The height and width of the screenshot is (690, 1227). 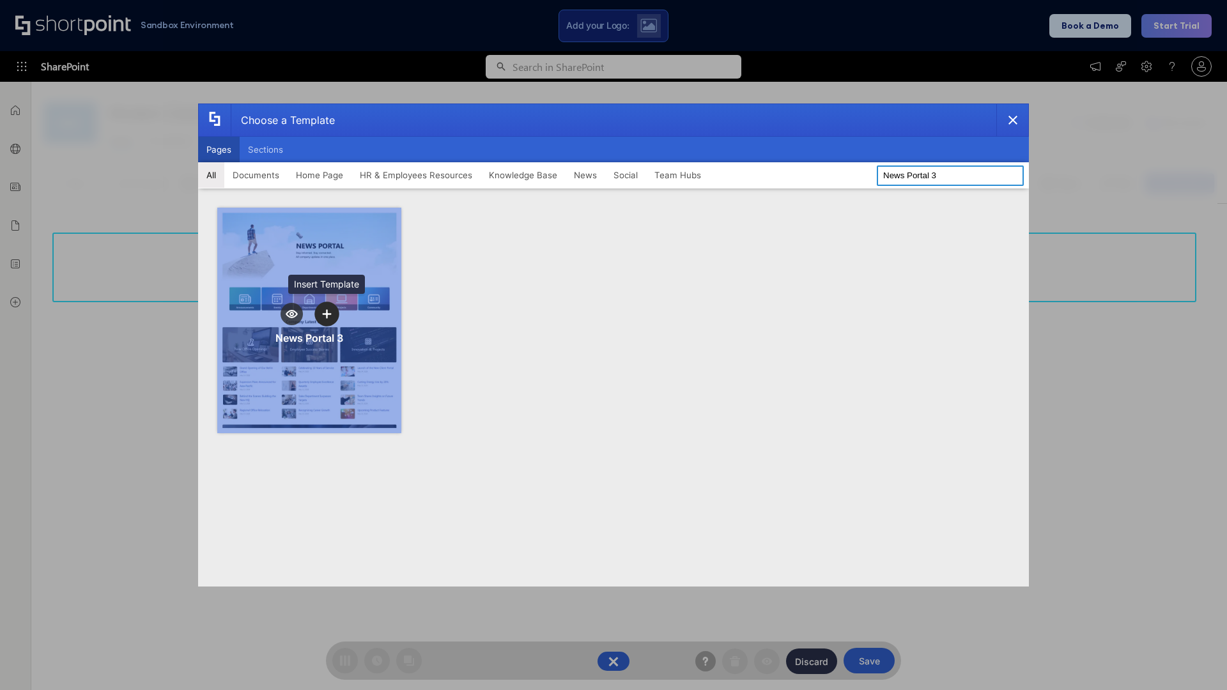 I want to click on div: template selector, so click(x=614, y=345).